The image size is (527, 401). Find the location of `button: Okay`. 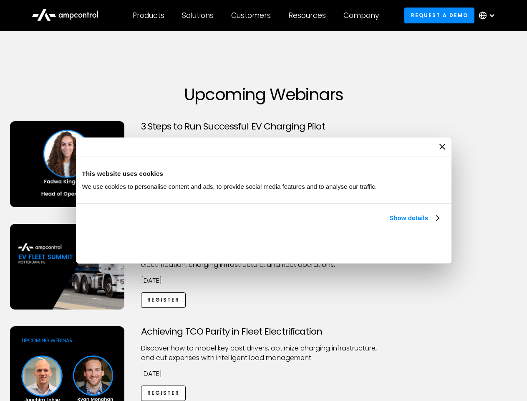

button: Okay is located at coordinates (382, 245).